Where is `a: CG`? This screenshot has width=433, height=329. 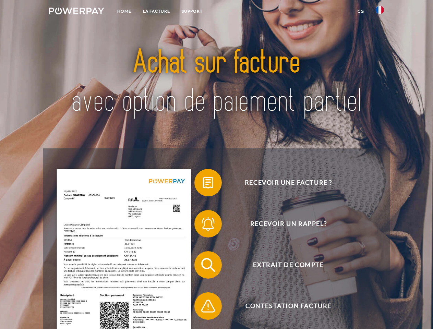
a: CG is located at coordinates (361, 11).